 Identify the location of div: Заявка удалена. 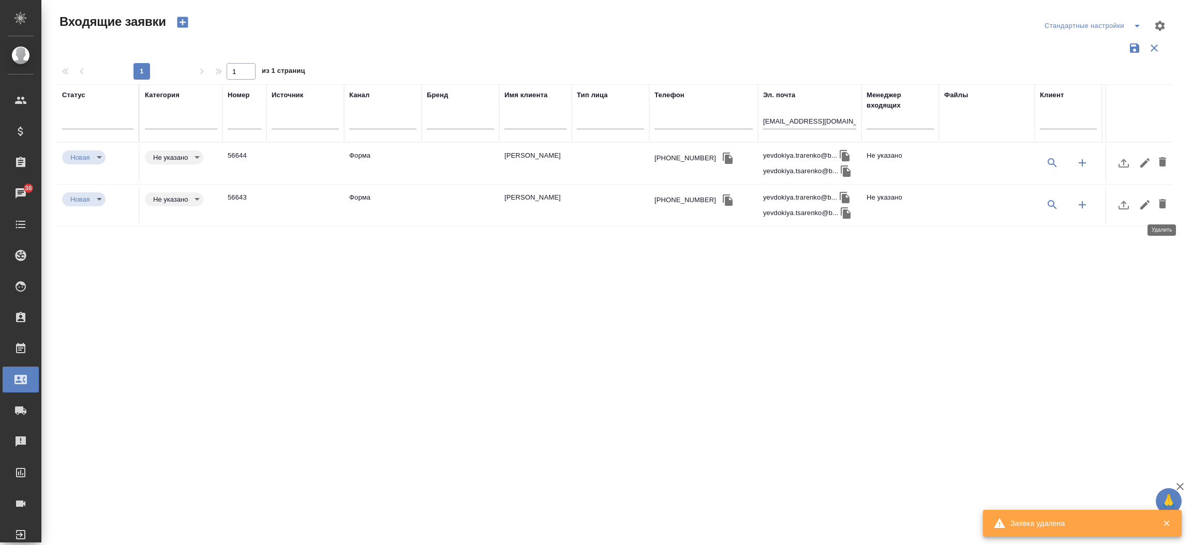
(1078, 523).